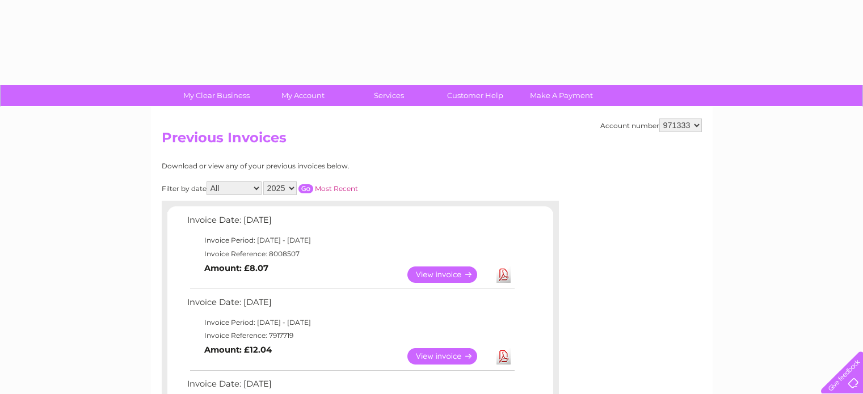 This screenshot has width=863, height=394. Describe the element at coordinates (350, 254) in the screenshot. I see `td: Invoice Reference: 8008507` at that location.